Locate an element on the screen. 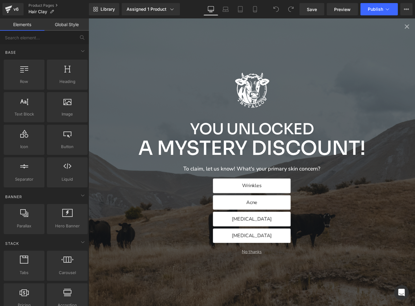 Image resolution: width=415 pixels, height=306 pixels. p: You Unlocked is located at coordinates (186, 126).